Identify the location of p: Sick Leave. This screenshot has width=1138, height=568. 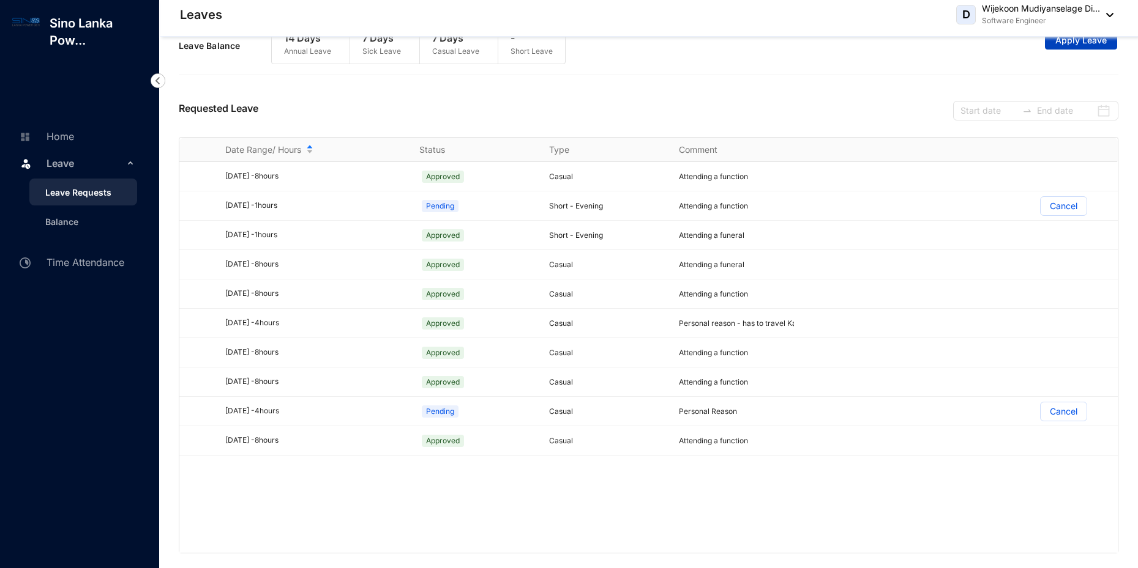
(381, 51).